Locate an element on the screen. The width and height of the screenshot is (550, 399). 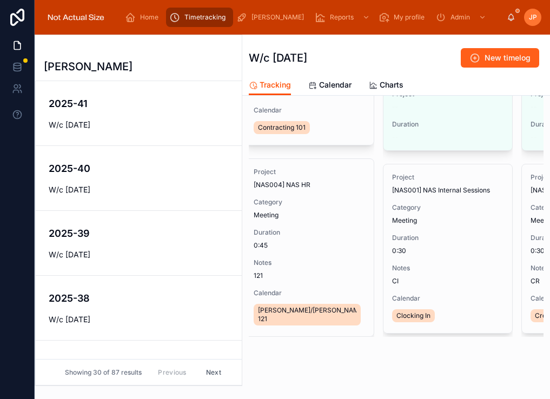
span: 0:45 is located at coordinates (310, 246).